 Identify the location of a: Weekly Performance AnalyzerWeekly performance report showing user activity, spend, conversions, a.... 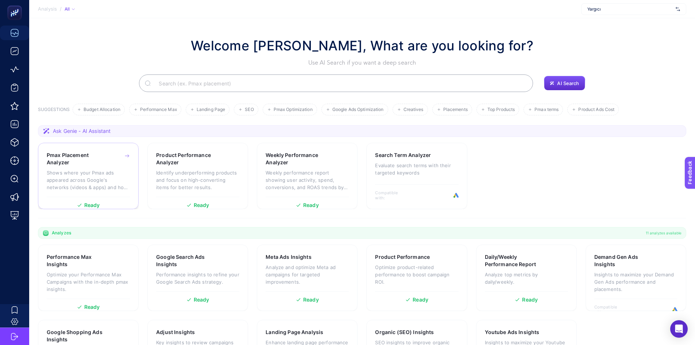
(307, 176).